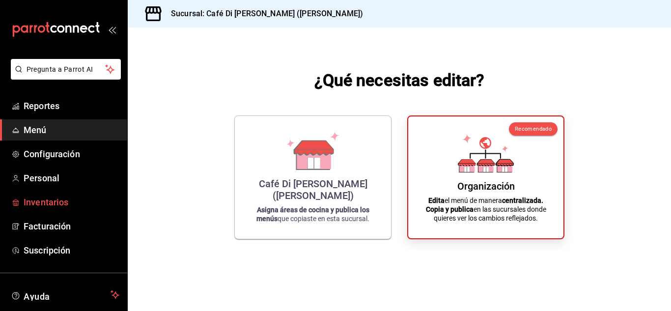  I want to click on span: Menú, so click(71, 130).